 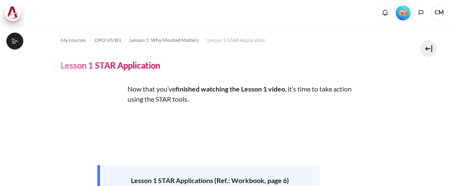 I want to click on span: CM, so click(x=439, y=13).